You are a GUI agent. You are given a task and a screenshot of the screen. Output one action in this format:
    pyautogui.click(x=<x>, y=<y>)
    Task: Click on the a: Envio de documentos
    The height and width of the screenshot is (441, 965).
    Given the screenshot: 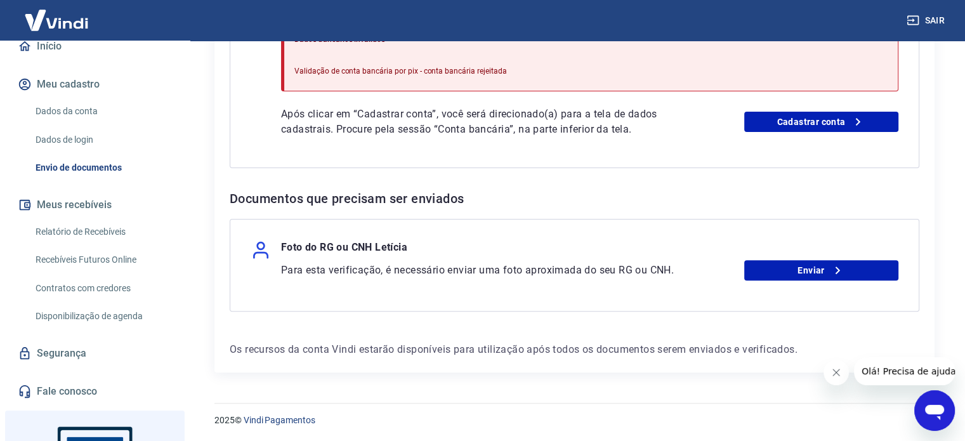 What is the action you would take?
    pyautogui.click(x=102, y=167)
    